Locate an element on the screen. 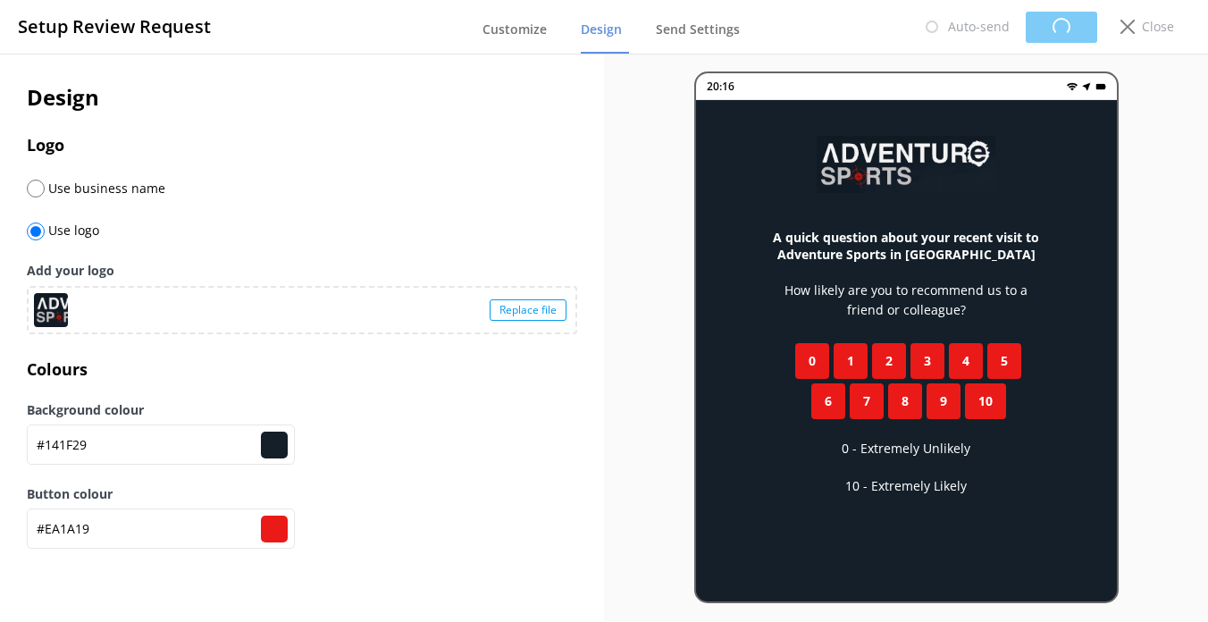 Image resolution: width=1208 pixels, height=622 pixels. span: Design is located at coordinates (601, 29).